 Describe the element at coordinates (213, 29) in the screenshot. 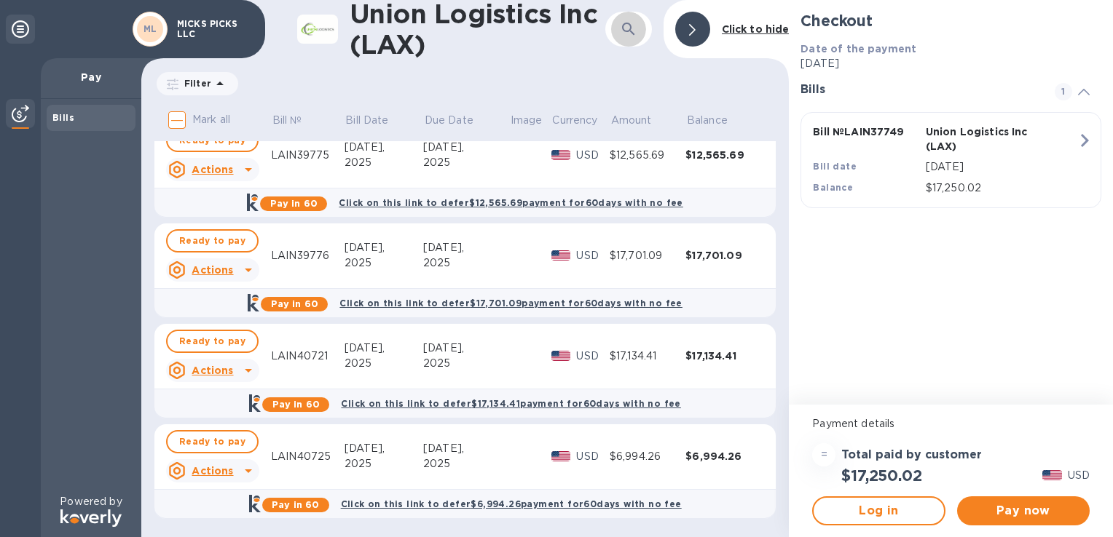

I see `p: MICKS PICKS LLC` at that location.